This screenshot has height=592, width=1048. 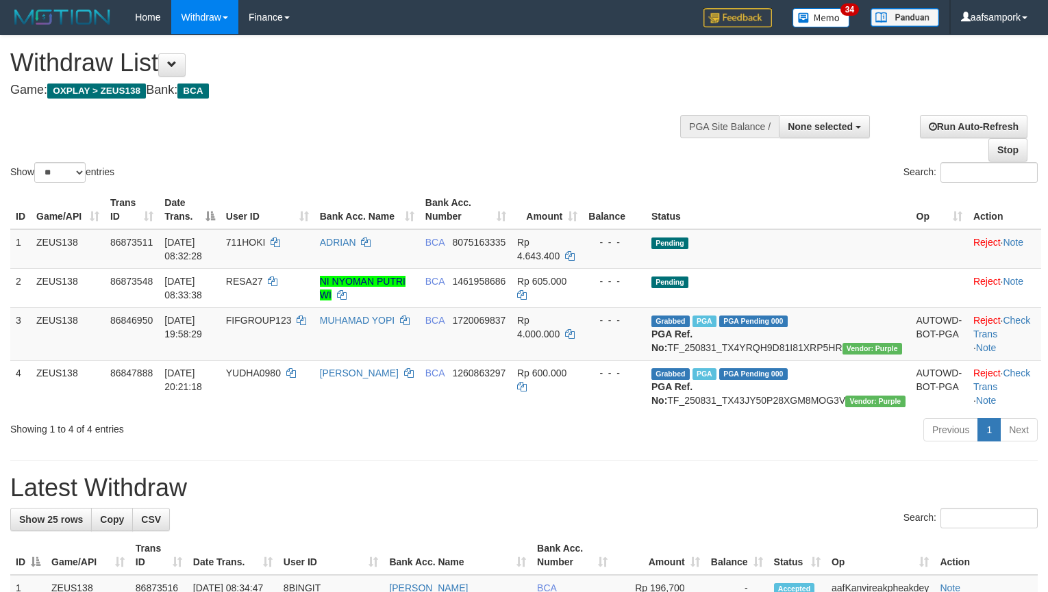 What do you see at coordinates (778, 334) in the screenshot?
I see `td: TF_250831_TX4YRQH9D81I81XRP5HR` at bounding box center [778, 334].